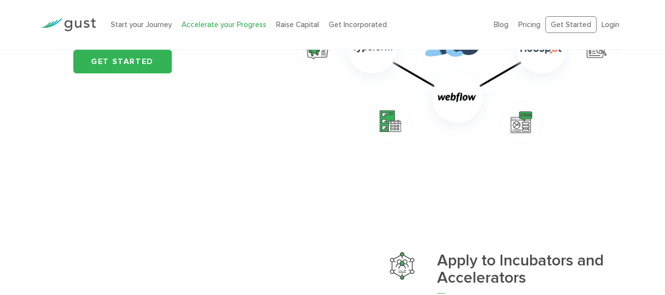 Image resolution: width=665 pixels, height=295 pixels. What do you see at coordinates (531, 273) in the screenshot?
I see `h3: Apply to Incubators and Accelerators` at bounding box center [531, 273].